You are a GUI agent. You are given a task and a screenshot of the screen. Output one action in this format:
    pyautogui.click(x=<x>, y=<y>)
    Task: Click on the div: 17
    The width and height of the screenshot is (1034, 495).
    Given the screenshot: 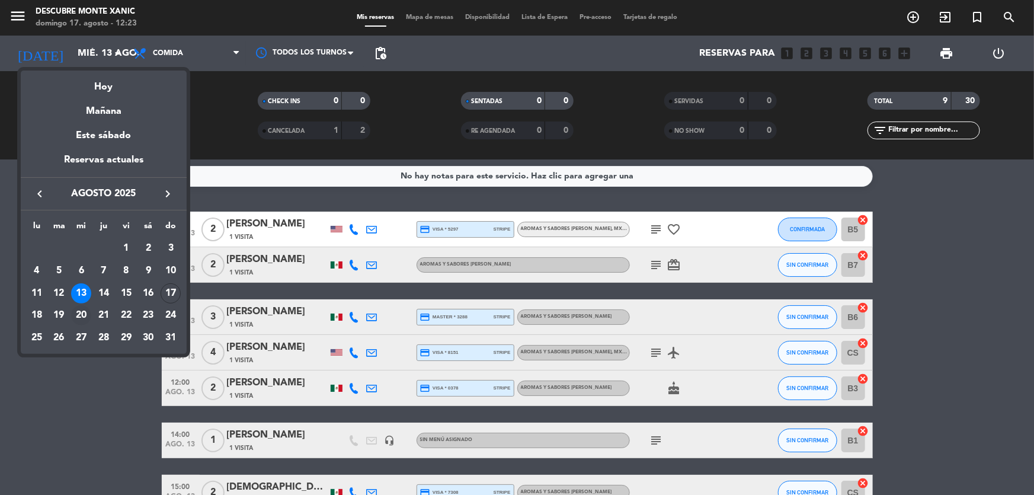 What is the action you would take?
    pyautogui.click(x=171, y=293)
    